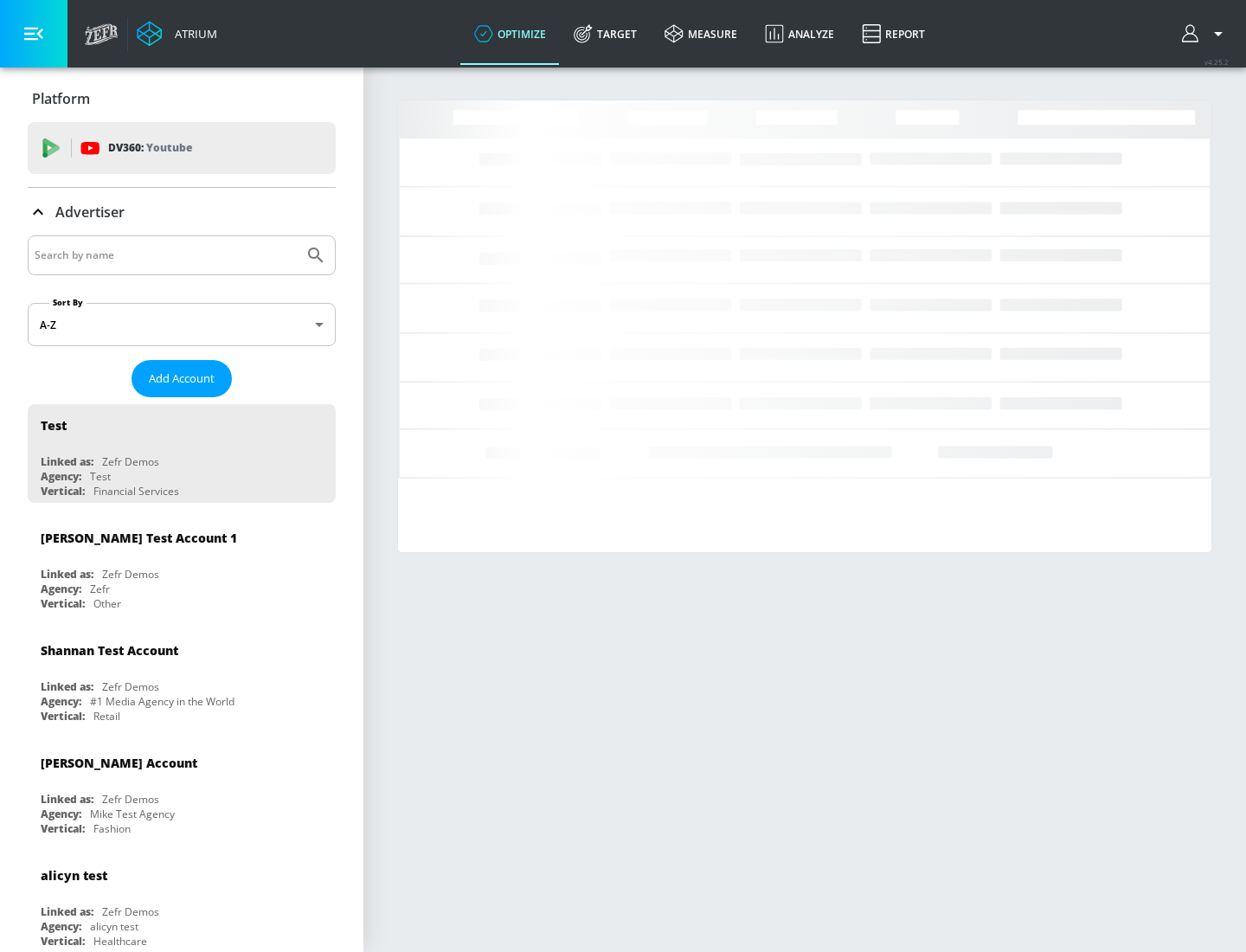  What do you see at coordinates (181, 98) in the screenshot?
I see `div: Platform` at bounding box center [181, 98].